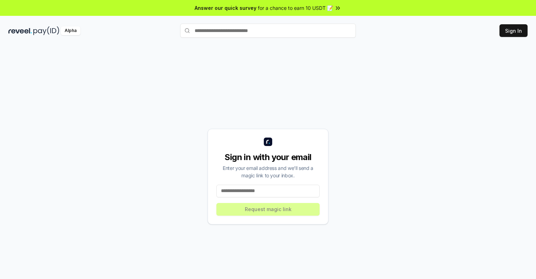 Image resolution: width=536 pixels, height=279 pixels. Describe the element at coordinates (295, 8) in the screenshot. I see `span: for a chance to earn 10 USDT 📝` at that location.